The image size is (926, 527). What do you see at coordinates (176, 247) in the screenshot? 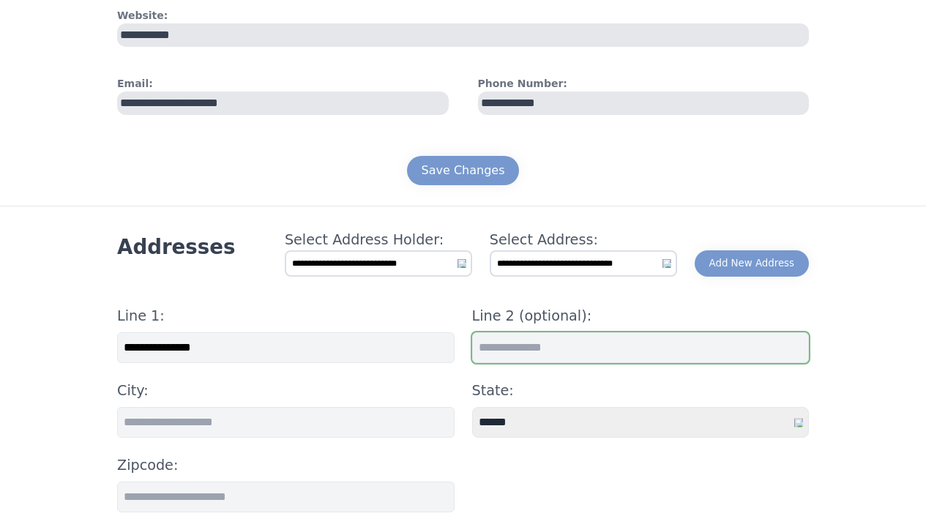
I see `h3: Addresses` at bounding box center [176, 247].